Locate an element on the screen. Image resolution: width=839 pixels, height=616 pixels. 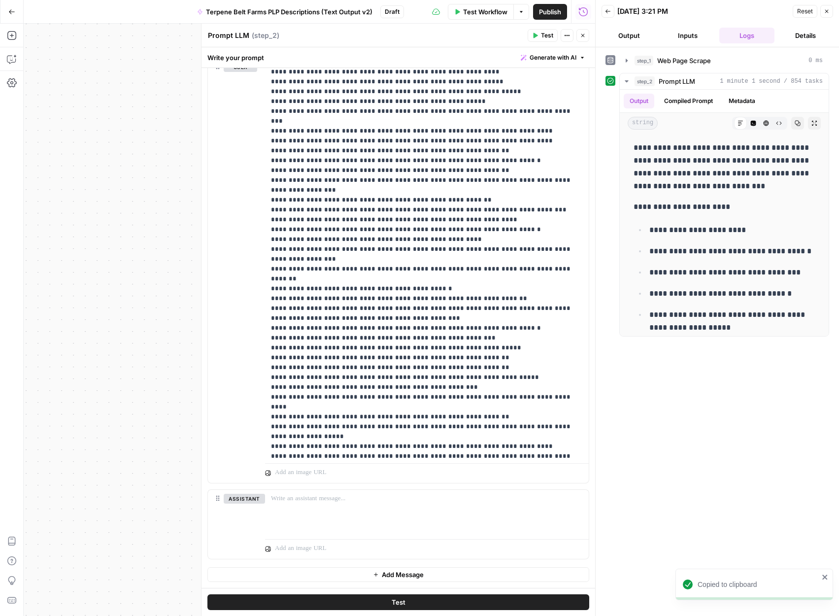
span: 0 ms is located at coordinates (816, 61).